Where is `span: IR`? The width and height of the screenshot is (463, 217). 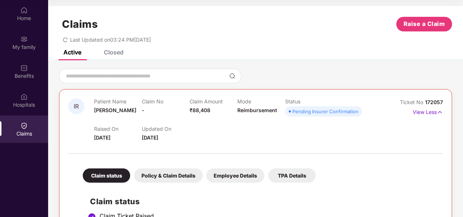 span: IR is located at coordinates (76, 106).